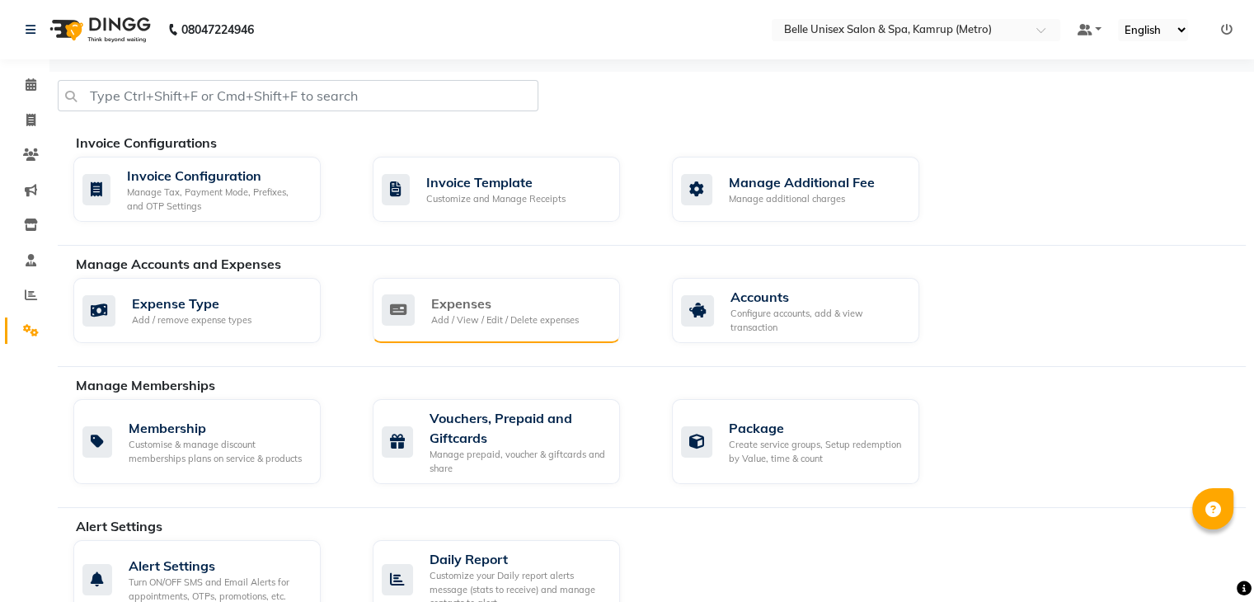 This screenshot has height=602, width=1254. What do you see at coordinates (218, 451) in the screenshot?
I see `div: Customise & manage discount memberships plans on service & products` at bounding box center [218, 451].